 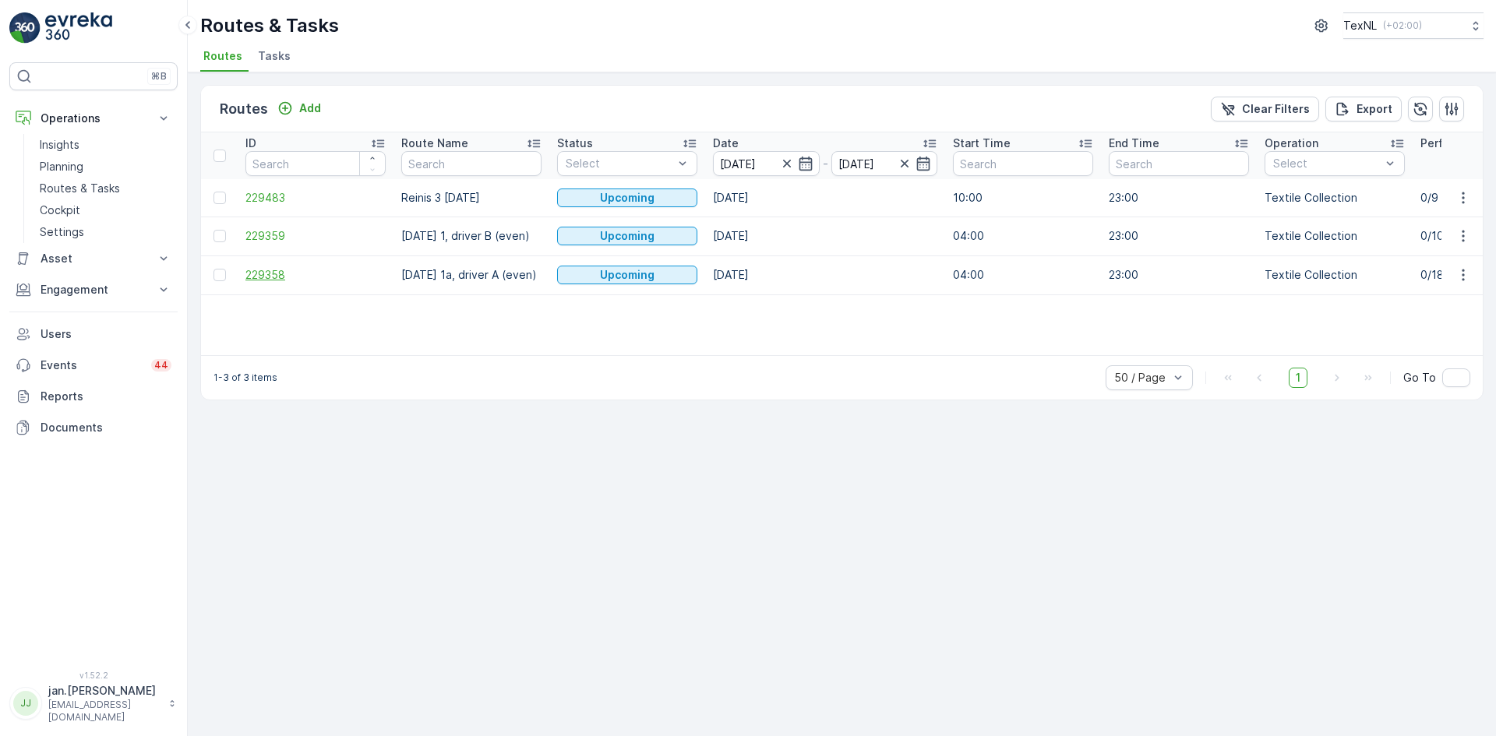 I want to click on p: ID, so click(x=251, y=143).